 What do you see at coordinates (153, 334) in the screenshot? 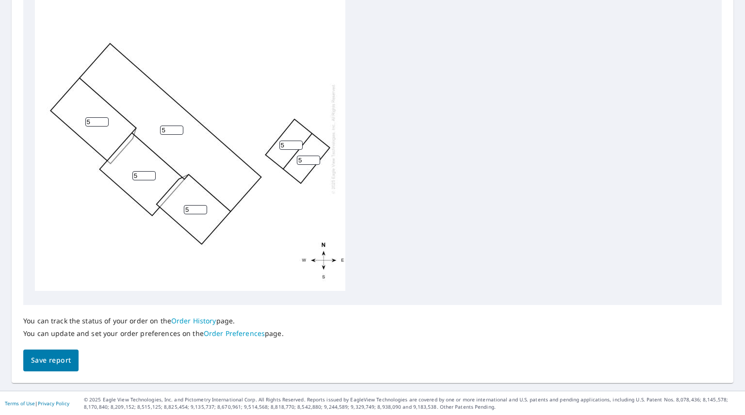
I see `p: You can update and set your order preferences on the page.` at bounding box center [153, 334].